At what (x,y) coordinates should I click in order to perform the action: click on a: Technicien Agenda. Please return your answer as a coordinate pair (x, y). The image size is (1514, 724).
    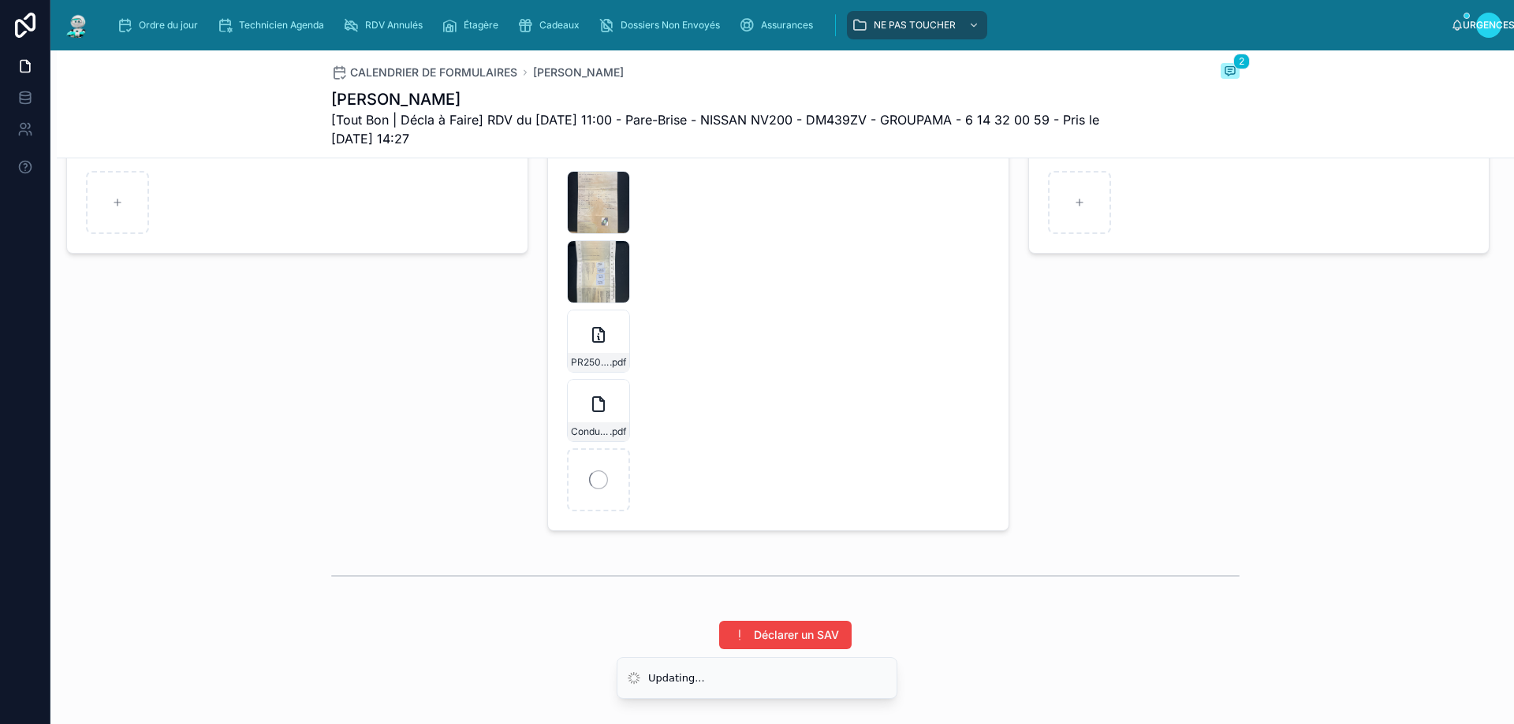
    Looking at the image, I should click on (274, 25).